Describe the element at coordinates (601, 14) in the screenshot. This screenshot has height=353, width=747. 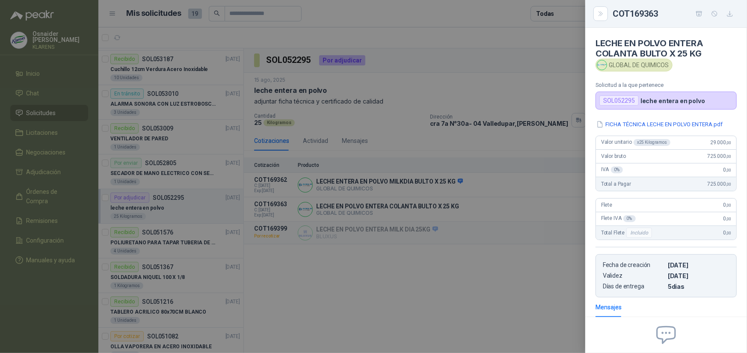
I see `button: Close` at that location.